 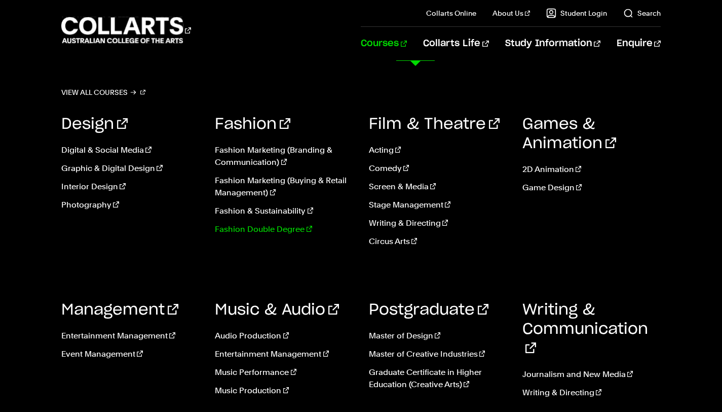 I want to click on a: Interior Design, so click(x=130, y=187).